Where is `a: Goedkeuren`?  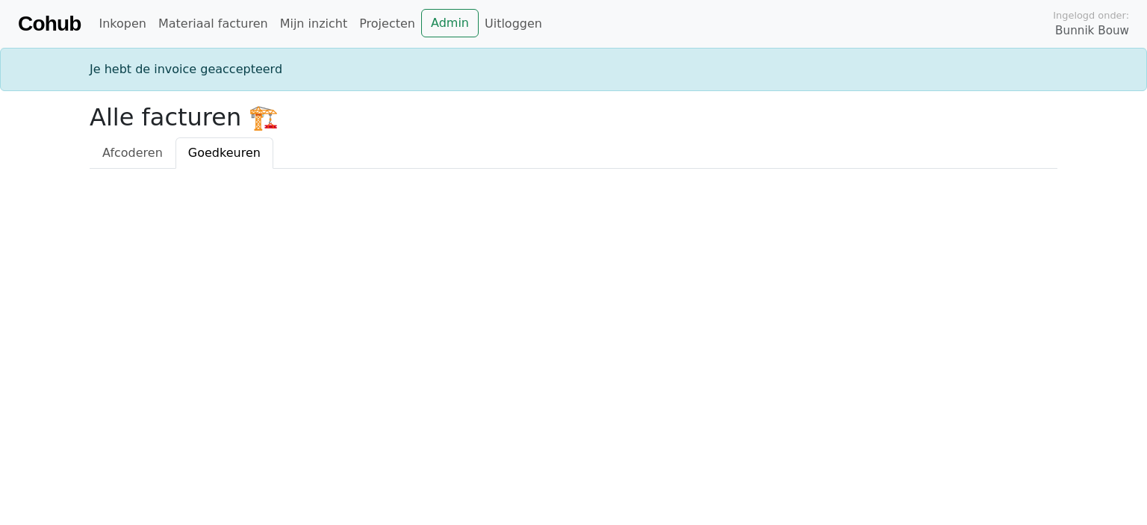 a: Goedkeuren is located at coordinates (224, 153).